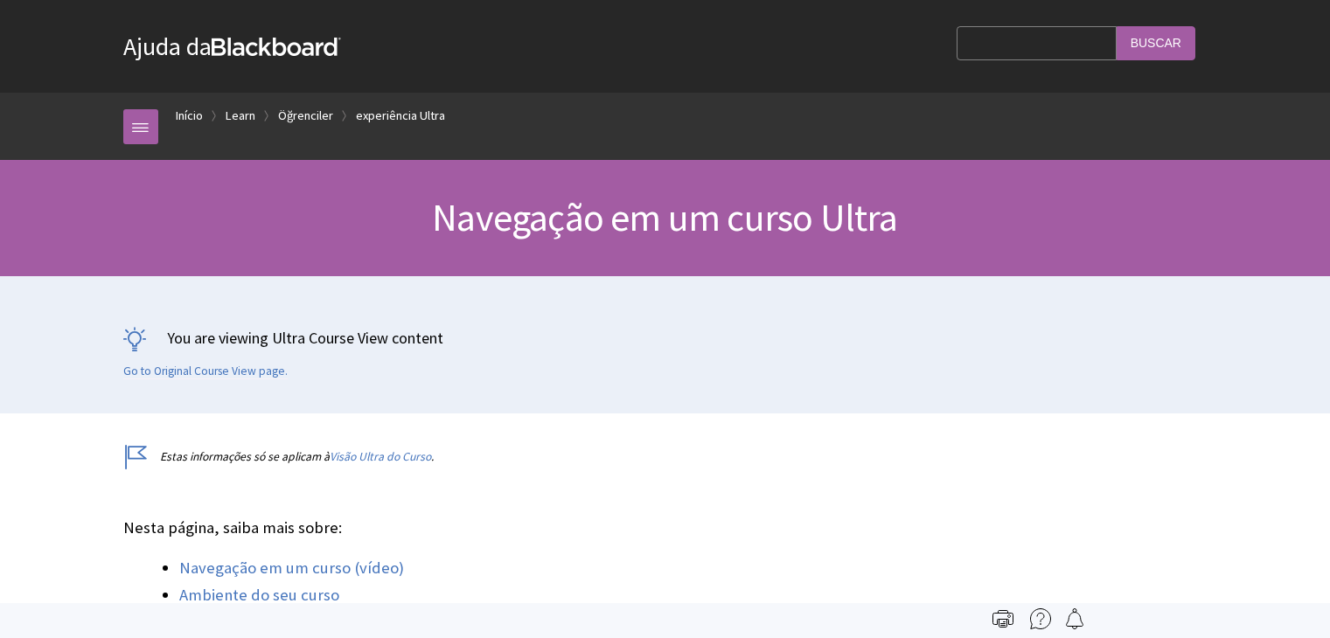 The image size is (1330, 638). Describe the element at coordinates (665, 338) in the screenshot. I see `p: You are viewing Ultra Course View content` at that location.